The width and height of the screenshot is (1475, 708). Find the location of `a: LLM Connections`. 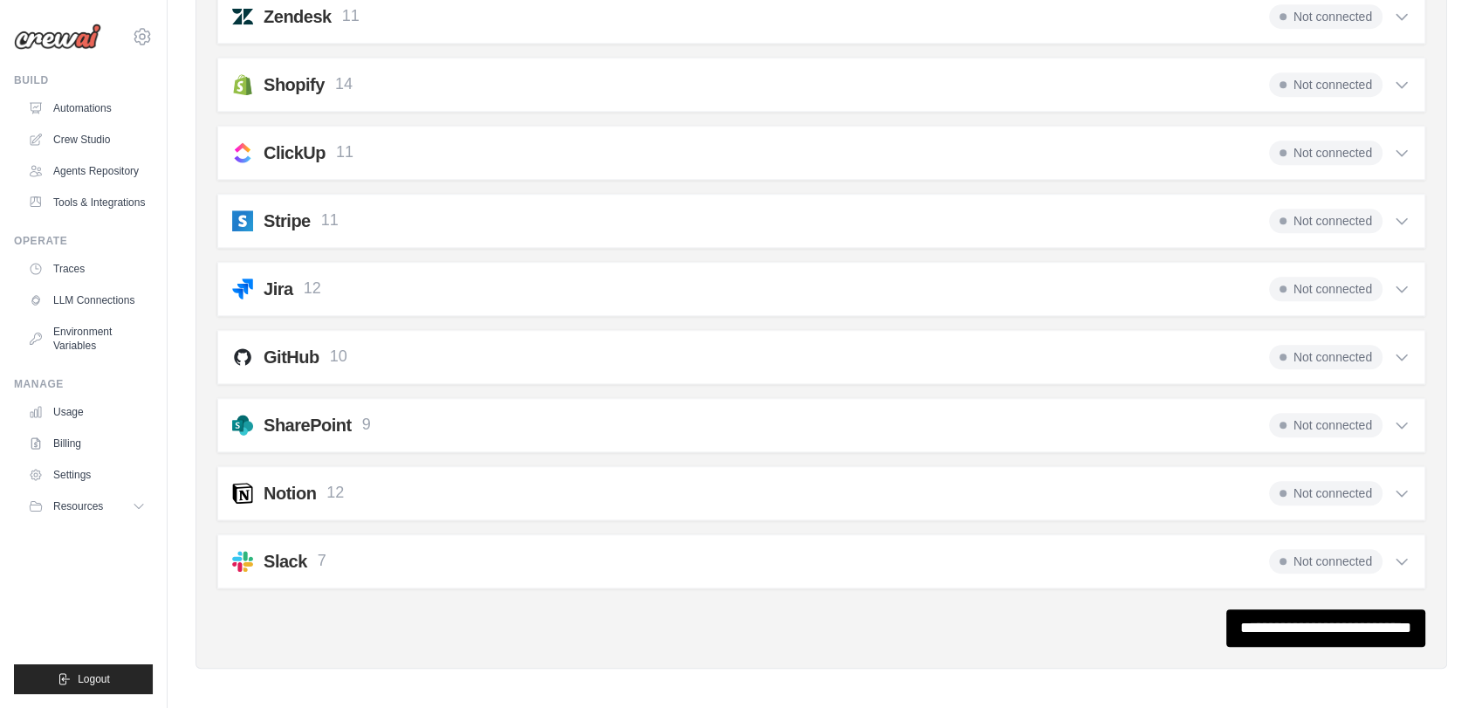

a: LLM Connections is located at coordinates (86, 300).